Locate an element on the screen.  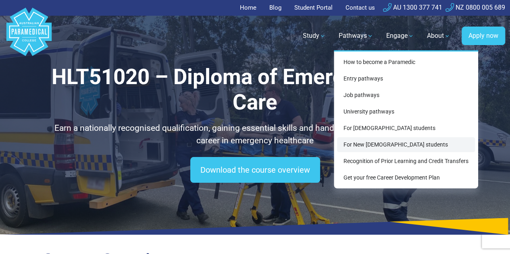
a: NZ 0800 005 689 is located at coordinates (475, 7).